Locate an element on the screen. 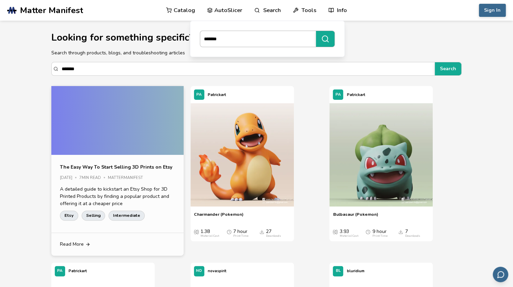  span: Matter Manifest is located at coordinates (51, 10).